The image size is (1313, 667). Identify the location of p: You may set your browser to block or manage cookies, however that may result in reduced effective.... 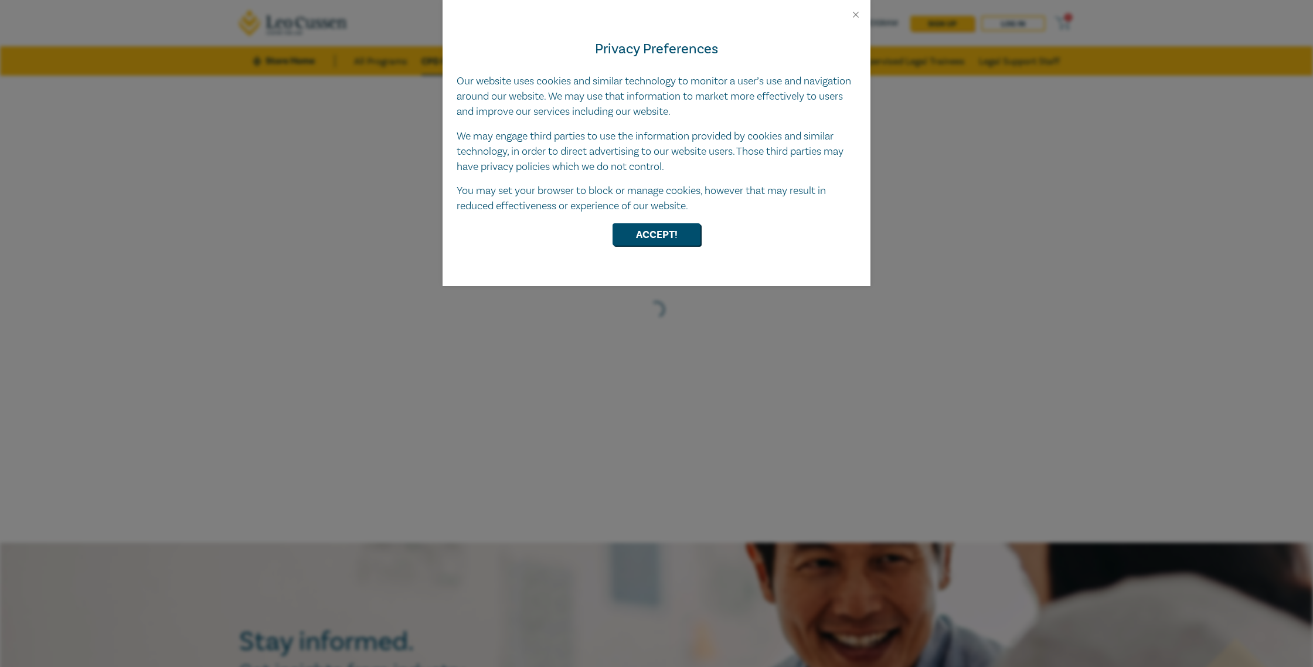
(656, 199).